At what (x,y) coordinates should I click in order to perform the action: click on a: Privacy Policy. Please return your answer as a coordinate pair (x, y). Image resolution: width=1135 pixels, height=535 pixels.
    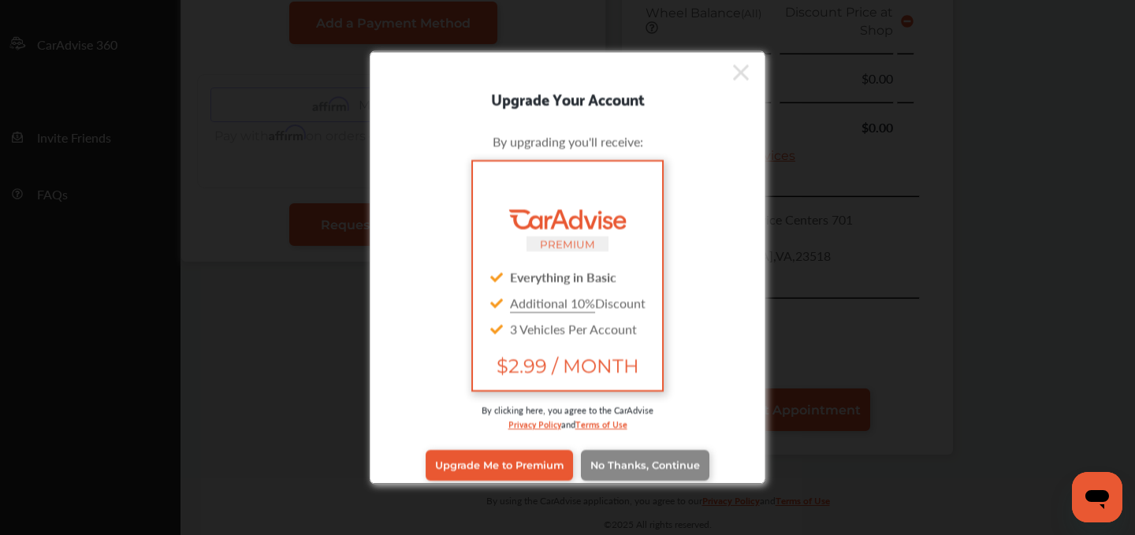
    Looking at the image, I should click on (534, 422).